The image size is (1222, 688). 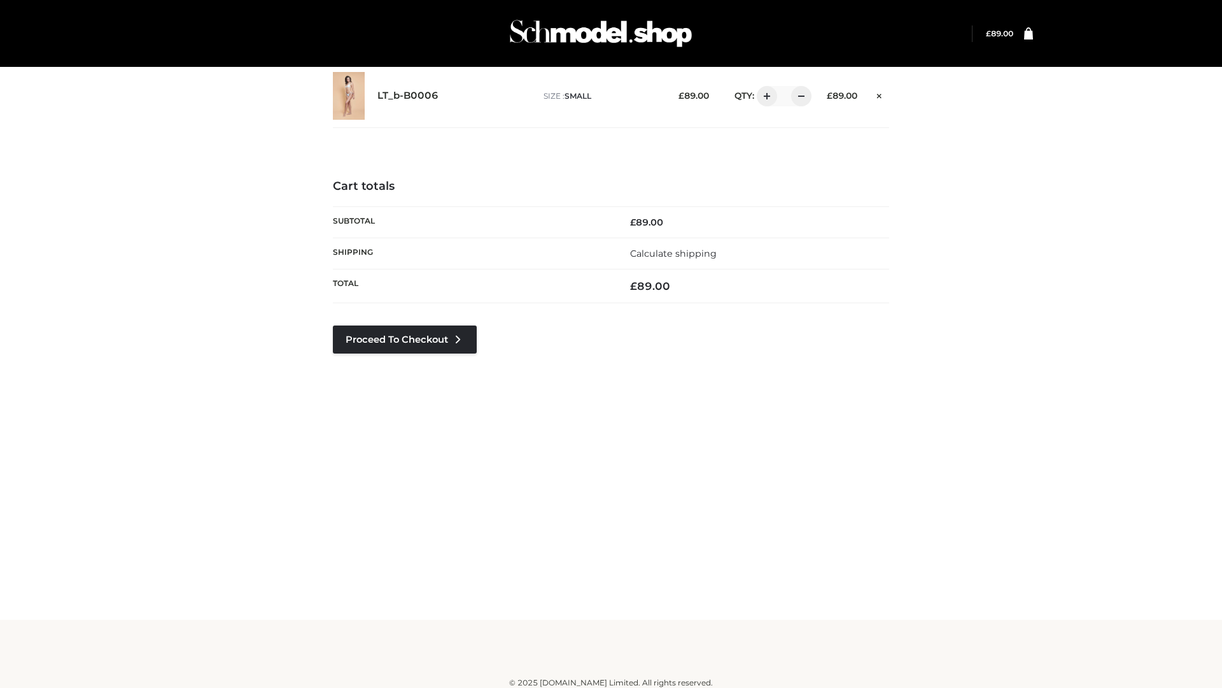 What do you see at coordinates (405, 339) in the screenshot?
I see `a: Proceed to Checkout` at bounding box center [405, 339].